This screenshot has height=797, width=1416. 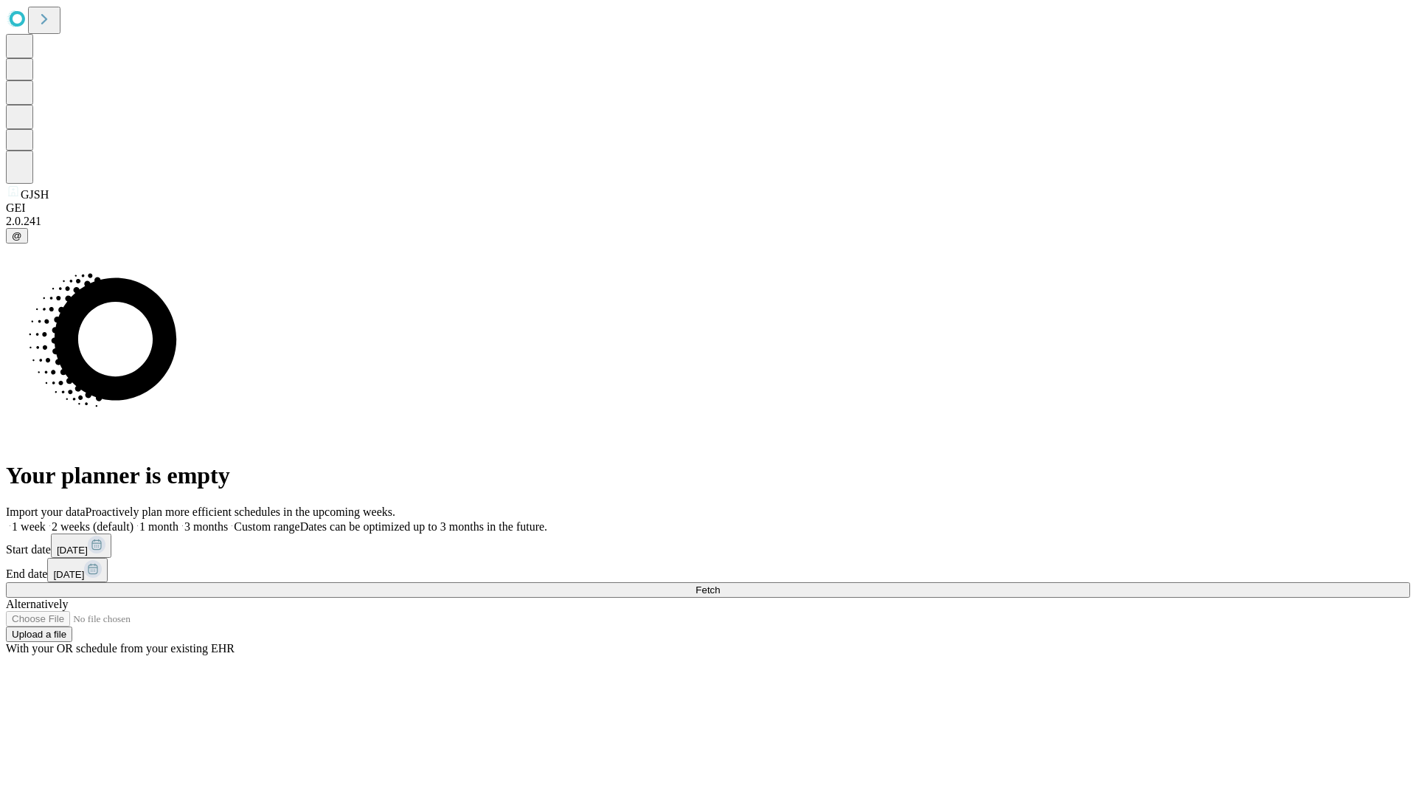 I want to click on button: Upload a file, so click(x=39, y=634).